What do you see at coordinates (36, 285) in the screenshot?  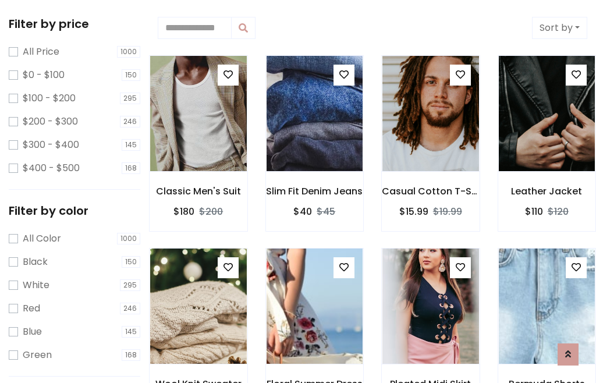 I see `label: White` at bounding box center [36, 285].